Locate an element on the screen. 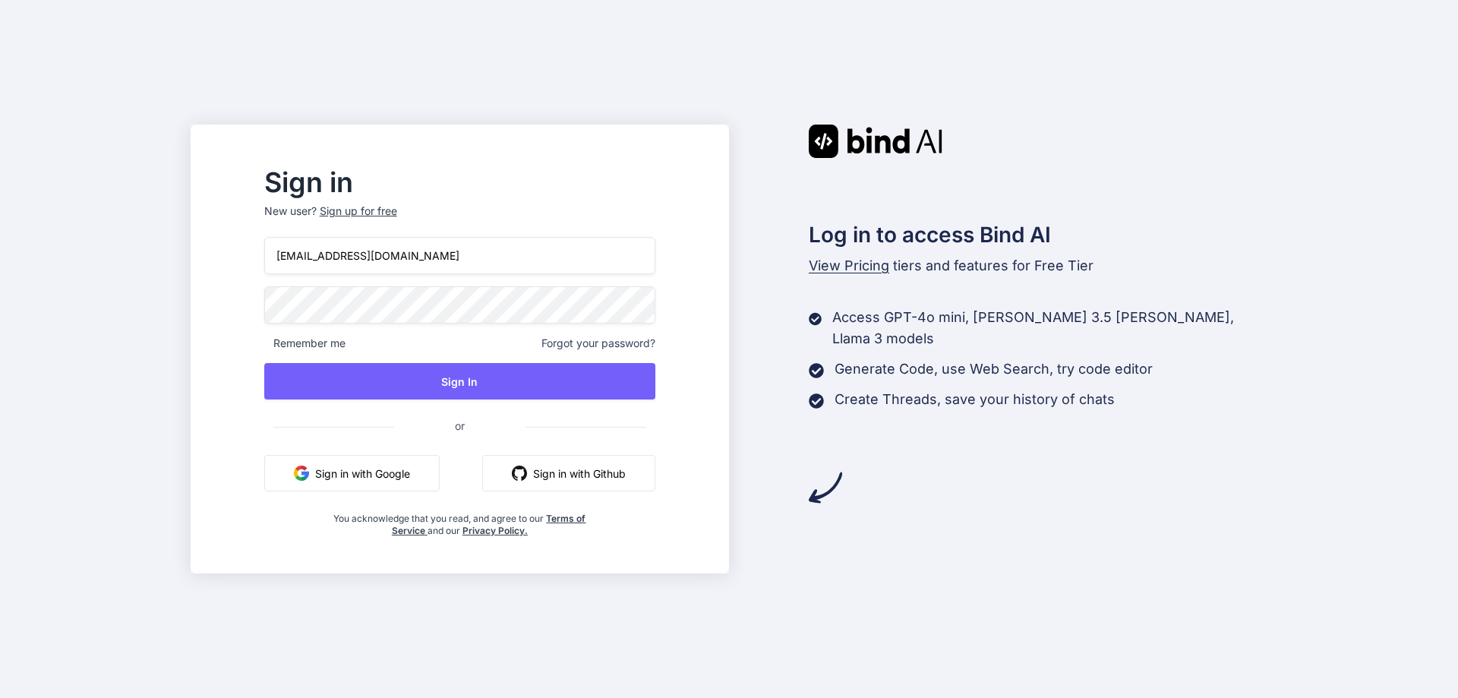 This screenshot has height=698, width=1458. input: Login or Email is located at coordinates (460, 255).